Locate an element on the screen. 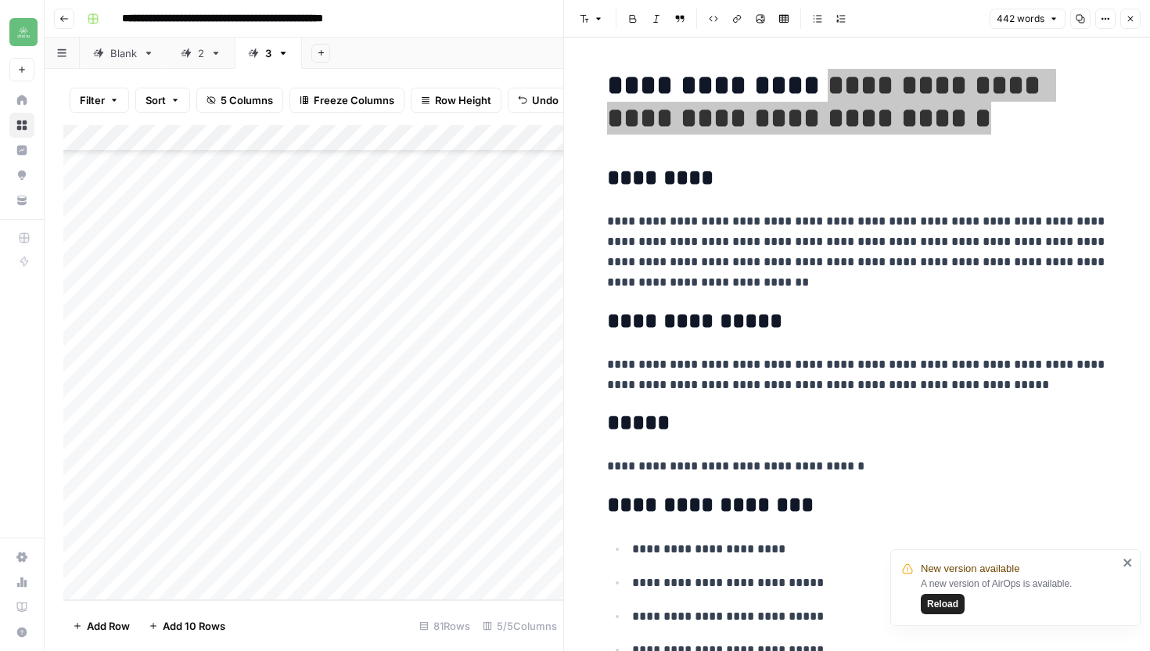 This screenshot has height=651, width=1150. button: Add Row is located at coordinates (101, 626).